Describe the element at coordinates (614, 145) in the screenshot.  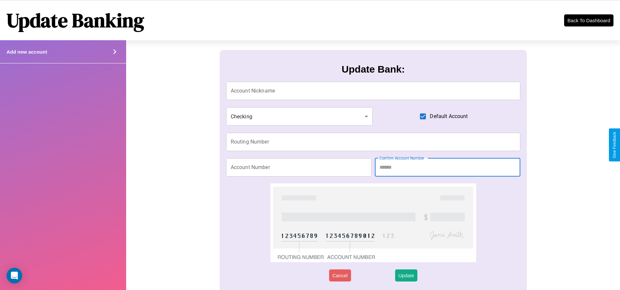
I see `div: Give Feedback` at that location.